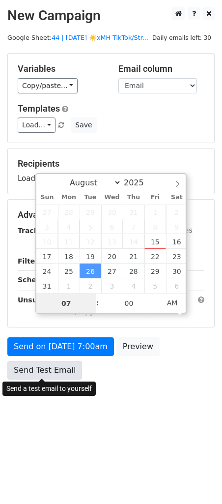 The image size is (222, 504). I want to click on span: August 16, 2025, so click(177, 241).